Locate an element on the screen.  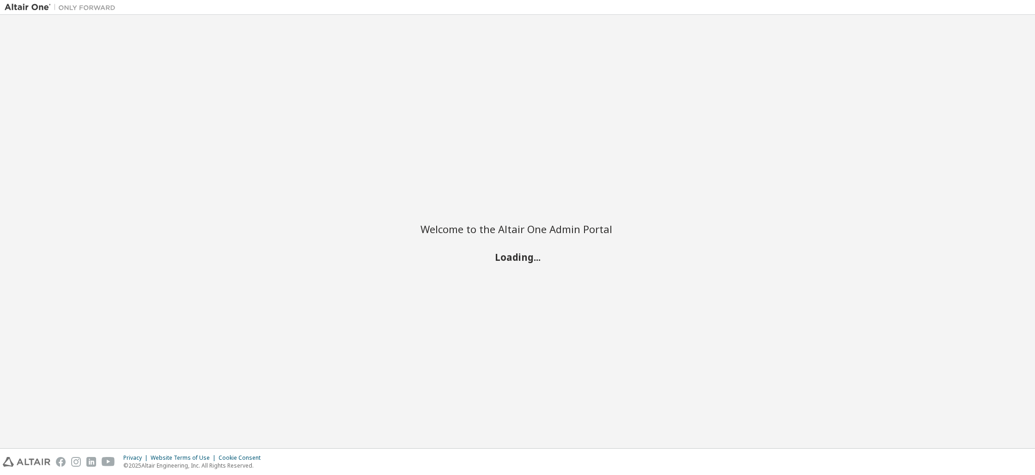
h2: Welcome to the Altair One Admin Portal is located at coordinates (517, 229).